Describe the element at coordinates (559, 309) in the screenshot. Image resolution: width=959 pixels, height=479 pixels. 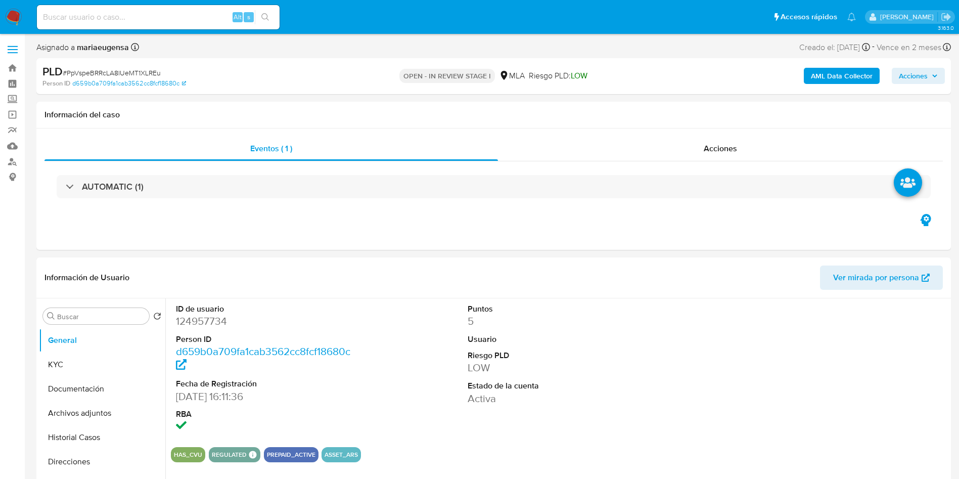
I see `dt: Puntos` at that location.